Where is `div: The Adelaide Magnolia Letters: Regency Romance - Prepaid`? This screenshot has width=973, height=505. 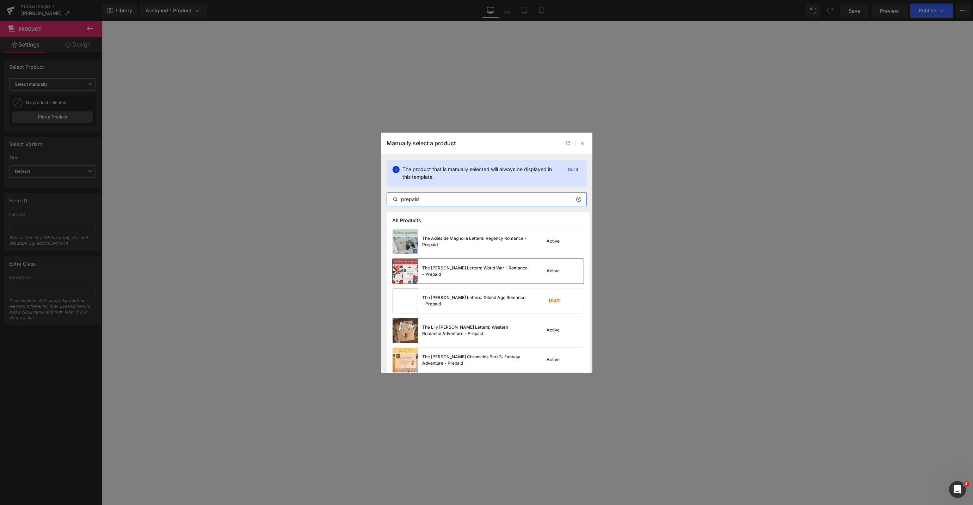 div: The Adelaide Magnolia Letters: Regency Romance - Prepaid is located at coordinates (475, 241).